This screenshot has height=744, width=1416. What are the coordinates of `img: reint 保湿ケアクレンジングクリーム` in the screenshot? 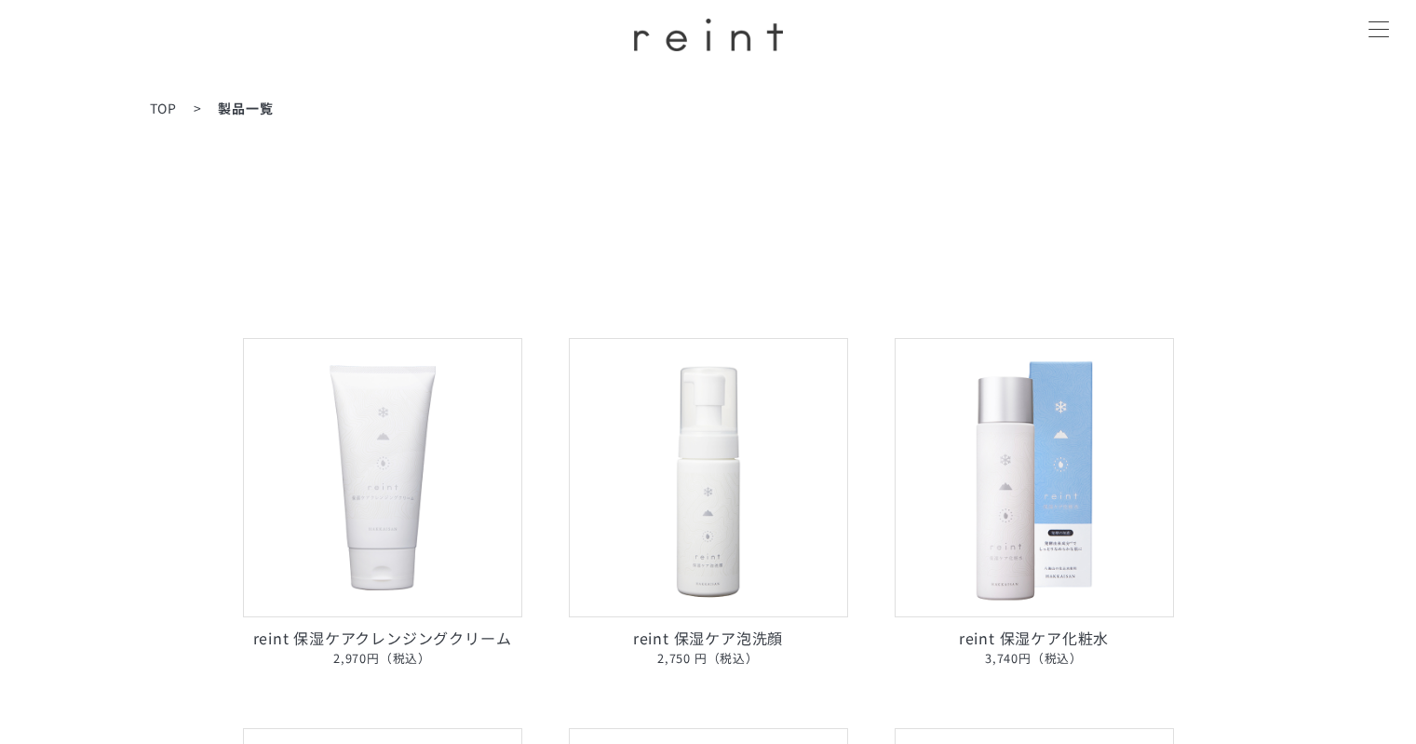 It's located at (383, 478).